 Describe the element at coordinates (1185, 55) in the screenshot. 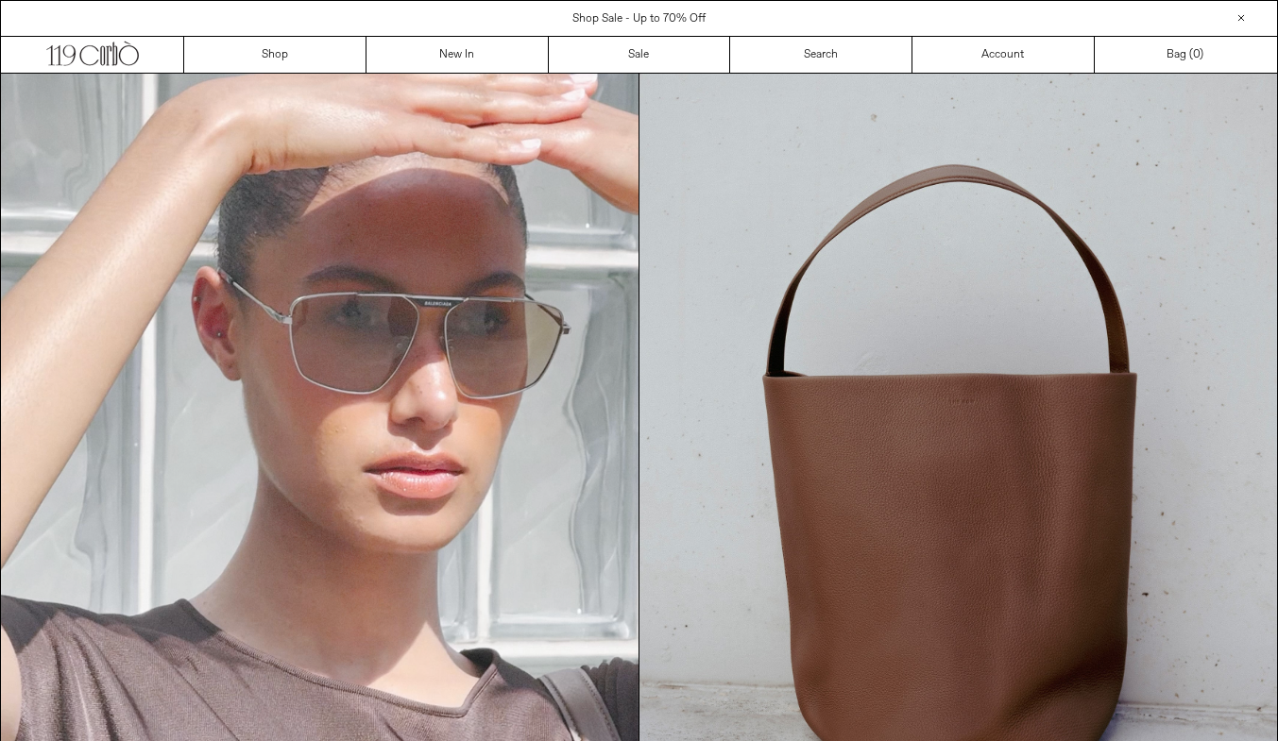

I see `a: Bag ()` at that location.